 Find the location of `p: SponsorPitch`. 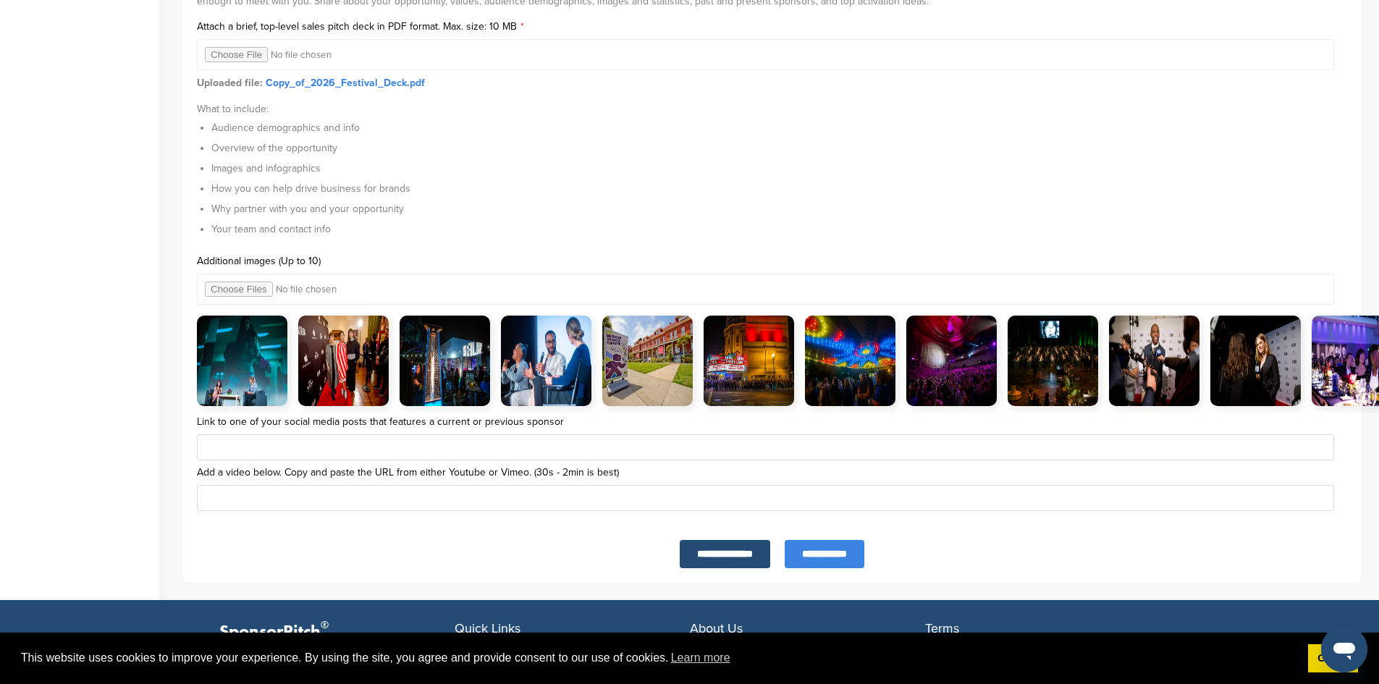

p: SponsorPitch is located at coordinates (337, 632).